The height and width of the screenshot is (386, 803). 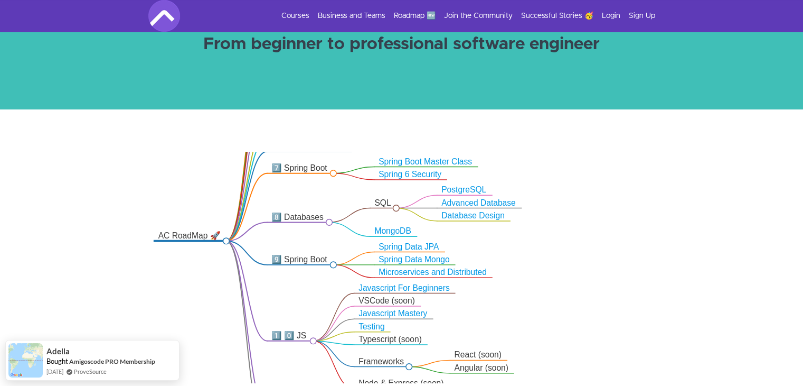 What do you see at coordinates (390, 340) in the screenshot?
I see `div: Typescript (soon)` at bounding box center [390, 340].